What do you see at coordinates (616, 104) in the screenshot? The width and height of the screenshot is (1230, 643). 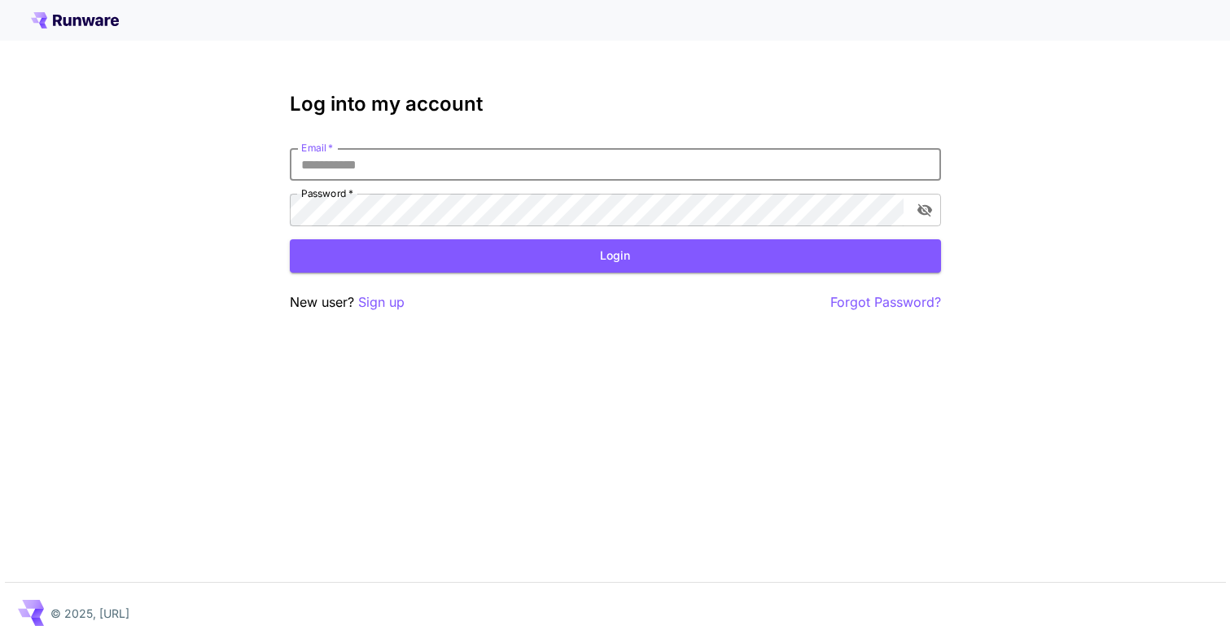 I see `h3: Log into my account` at bounding box center [616, 104].